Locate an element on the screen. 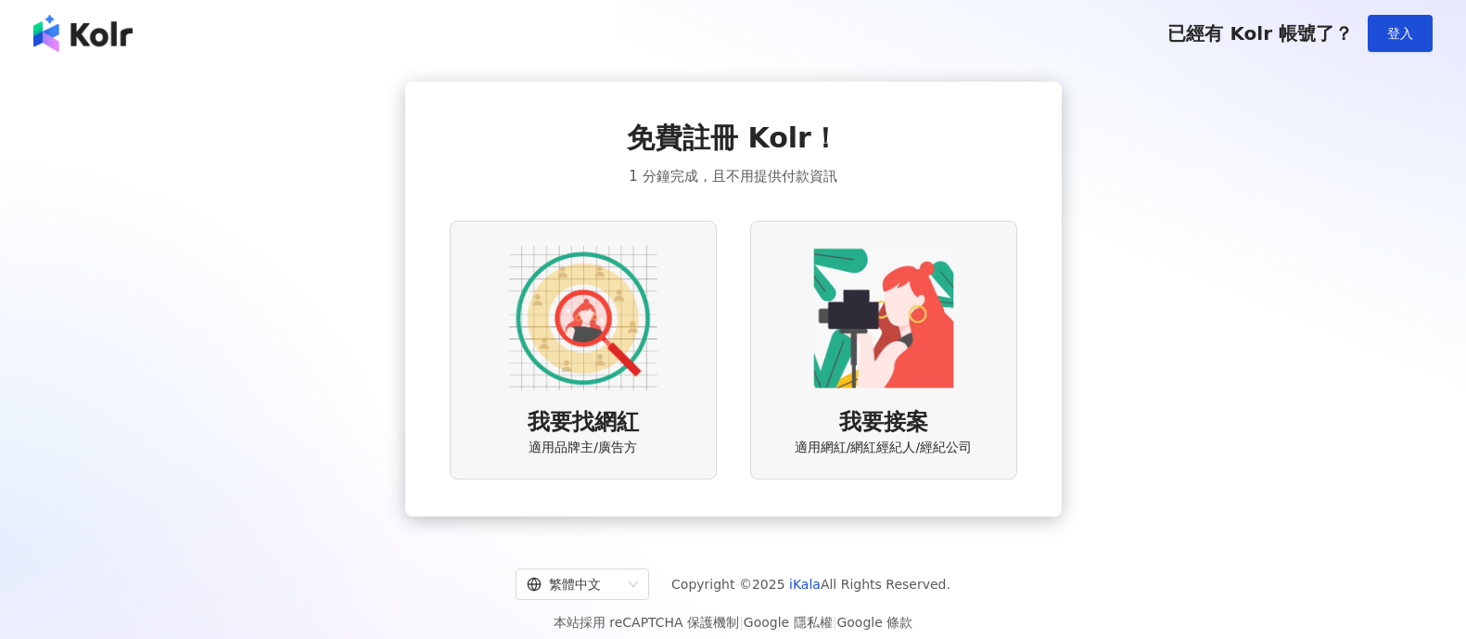 This screenshot has height=639, width=1466. button: 登入 is located at coordinates (1400, 33).